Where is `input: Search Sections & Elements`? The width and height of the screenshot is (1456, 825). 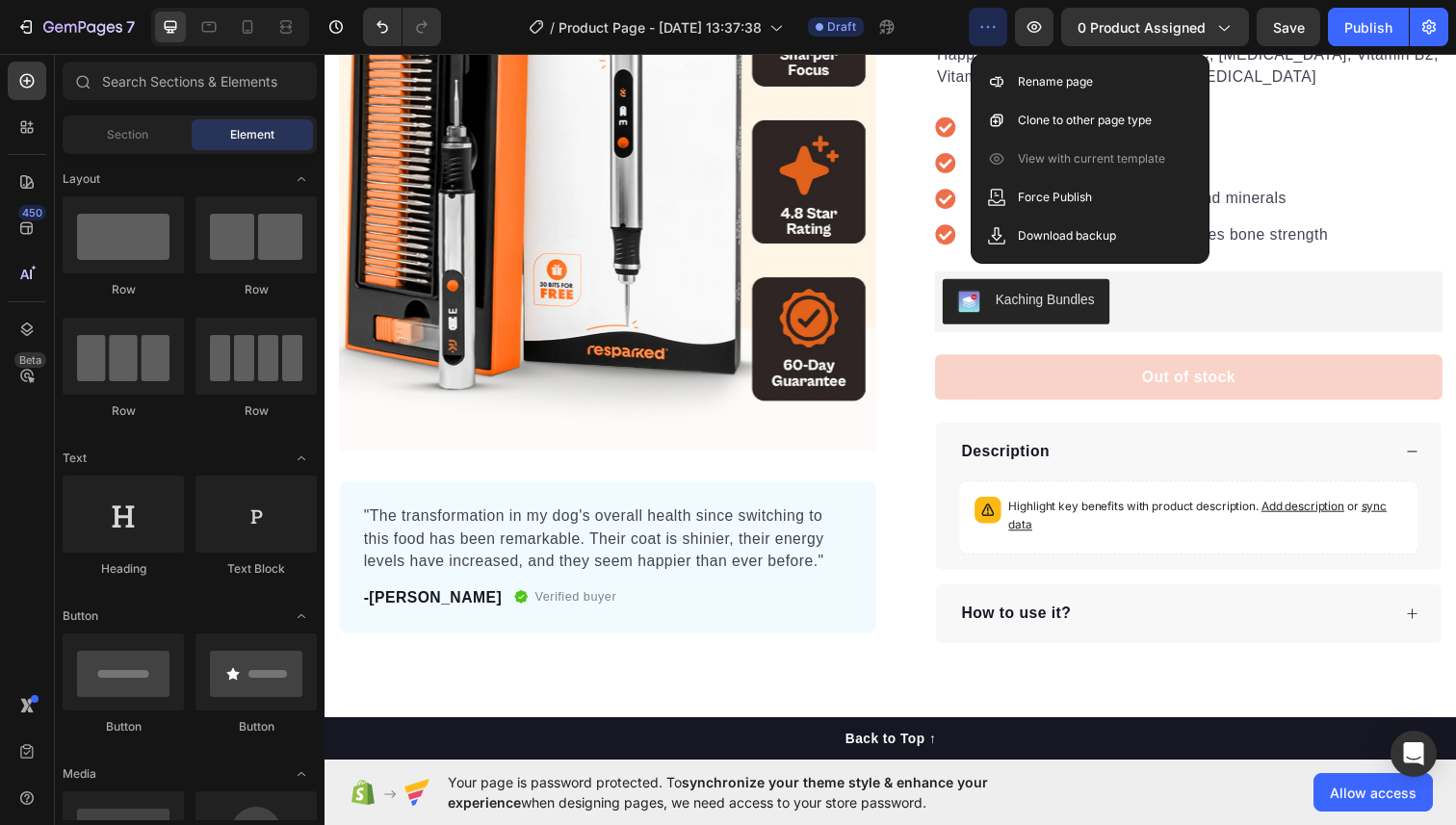 input: Search Sections & Elements is located at coordinates (189, 80).